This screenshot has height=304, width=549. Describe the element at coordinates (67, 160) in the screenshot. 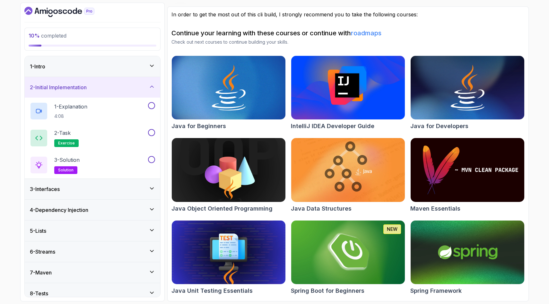

I see `p: 3 - Solution` at that location.